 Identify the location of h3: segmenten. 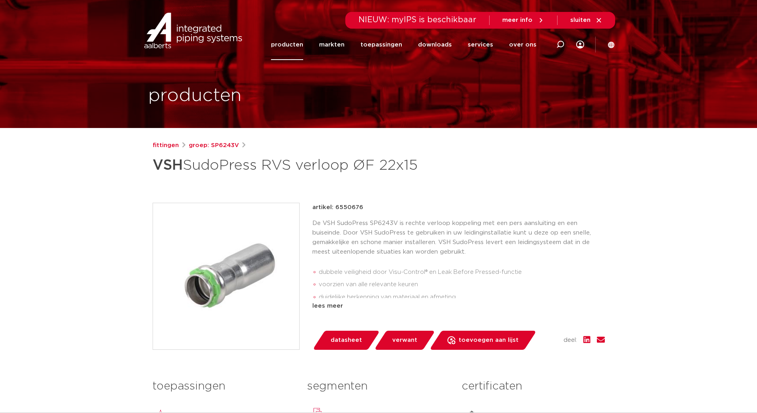
(378, 386).